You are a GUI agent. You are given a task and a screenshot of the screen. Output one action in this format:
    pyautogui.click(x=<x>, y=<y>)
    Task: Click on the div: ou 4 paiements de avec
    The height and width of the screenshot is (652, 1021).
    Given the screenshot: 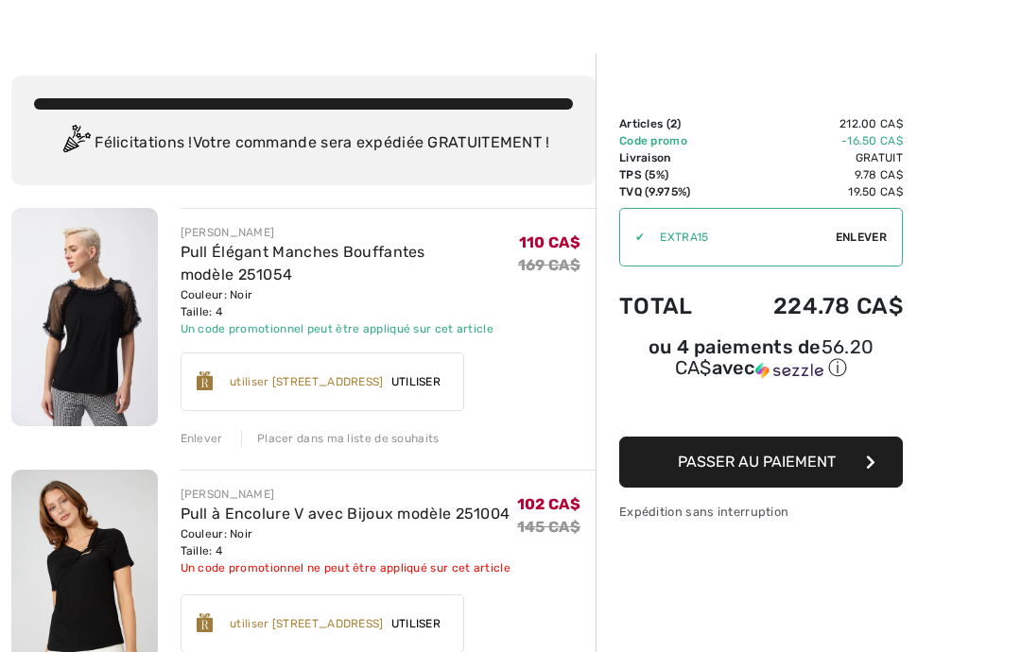 What is the action you would take?
    pyautogui.click(x=761, y=359)
    